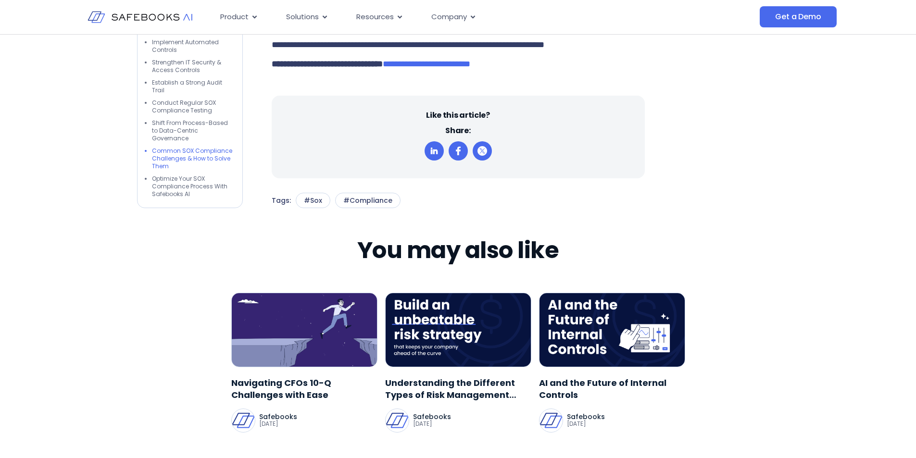  I want to click on span: Get a Demo, so click(797, 17).